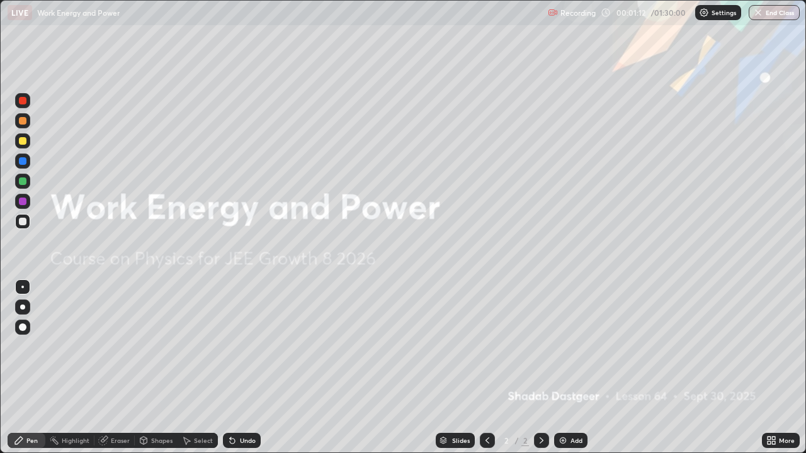 The image size is (806, 453). Describe the element at coordinates (553, 13) in the screenshot. I see `img: recording.375f2c34.svg` at that location.